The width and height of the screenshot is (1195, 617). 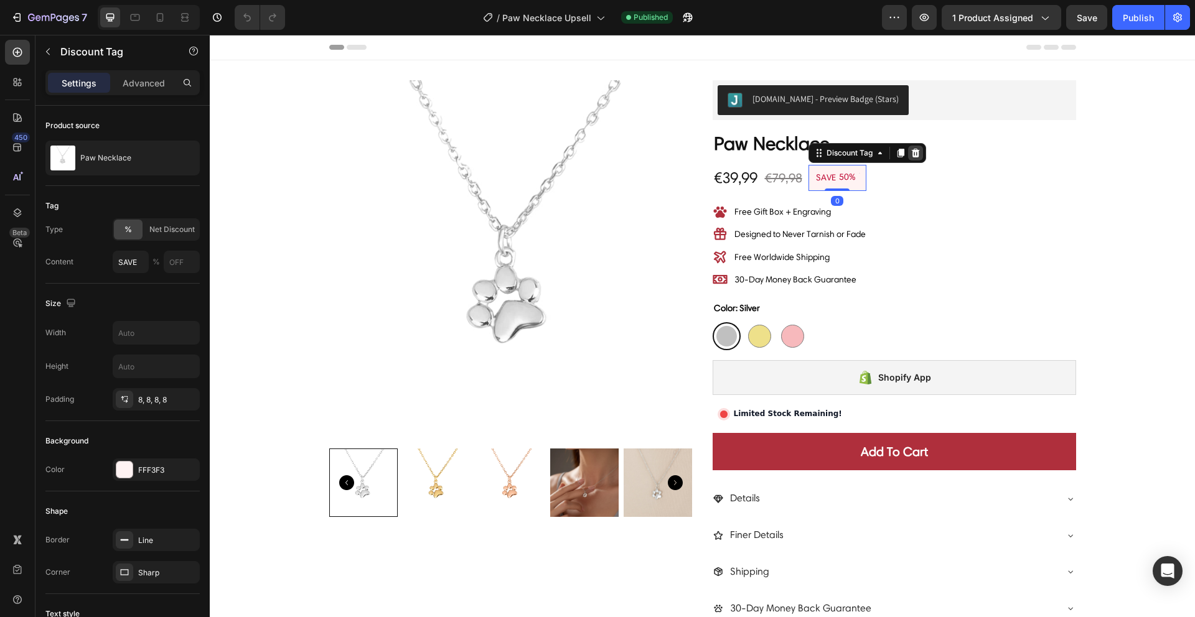 I want to click on div: Publish, so click(x=1138, y=17).